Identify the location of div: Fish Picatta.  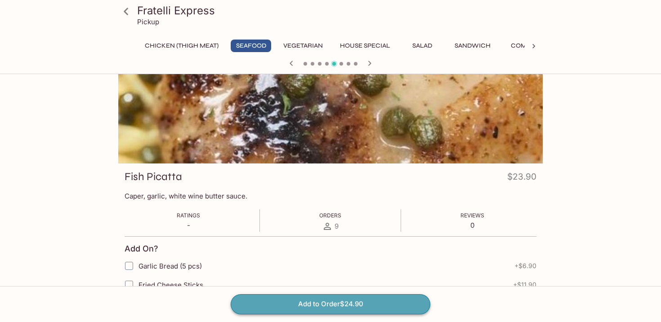
(330, 104).